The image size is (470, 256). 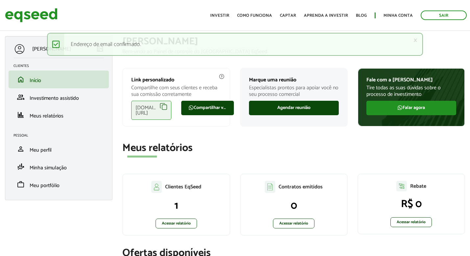 What do you see at coordinates (293, 148) in the screenshot?
I see `h2: Meus relatórios` at bounding box center [293, 148].